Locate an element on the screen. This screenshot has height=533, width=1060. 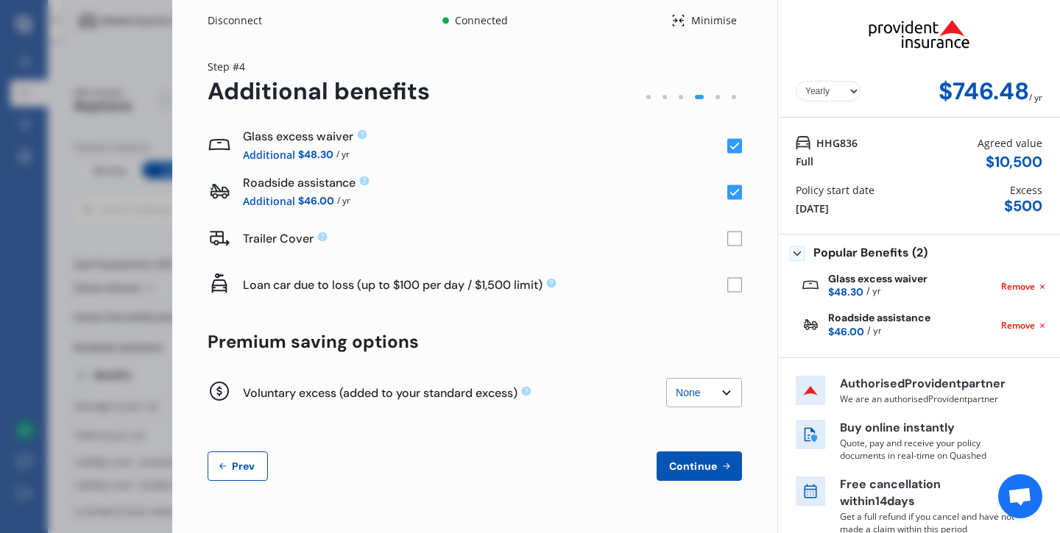
div: / yr is located at coordinates (1035, 91).